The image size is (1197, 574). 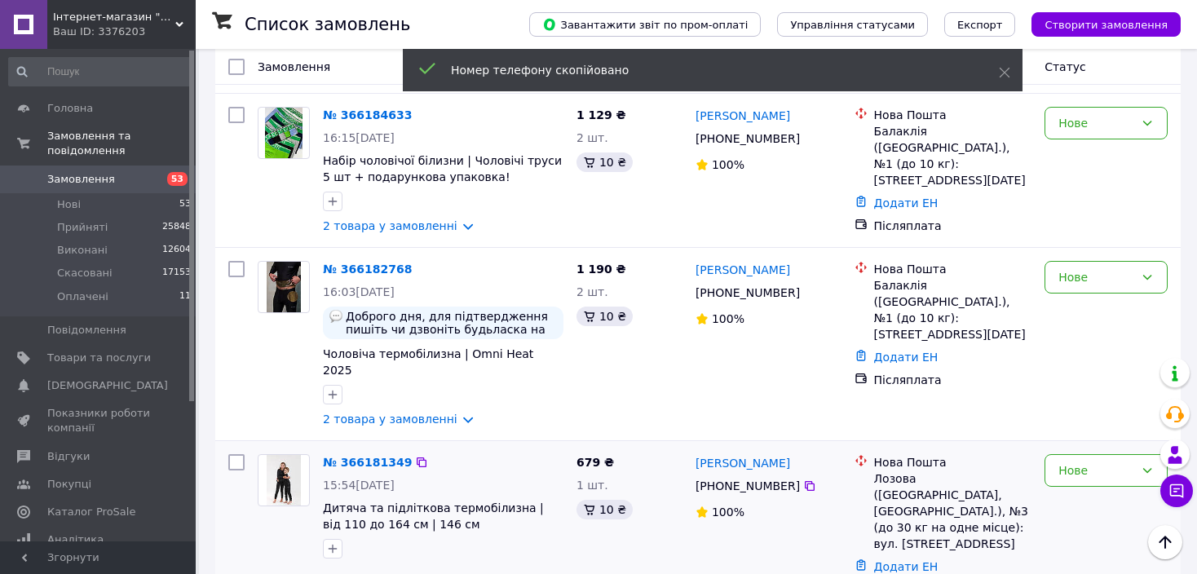 What do you see at coordinates (442, 169) in the screenshot?
I see `a: Набір чоловічої білизни | Чоловічі труси 5 шт + подарункова упаковка!` at bounding box center [442, 169].